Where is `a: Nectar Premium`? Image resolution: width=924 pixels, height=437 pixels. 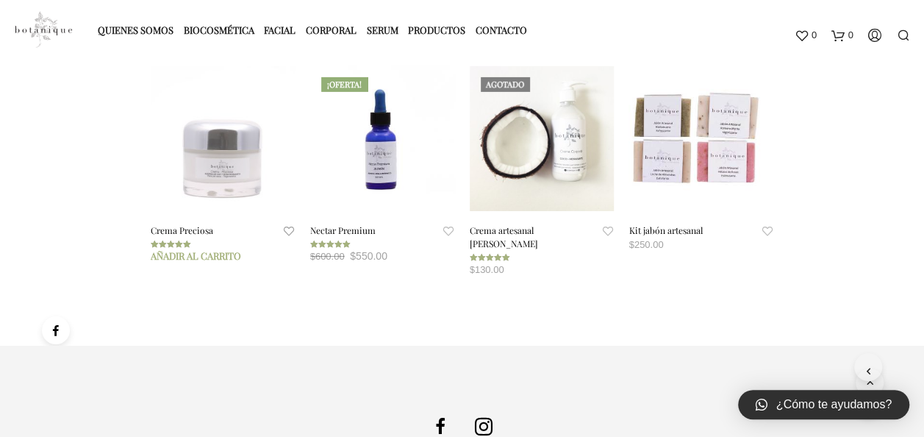
a: Nectar Premium is located at coordinates (343, 230).